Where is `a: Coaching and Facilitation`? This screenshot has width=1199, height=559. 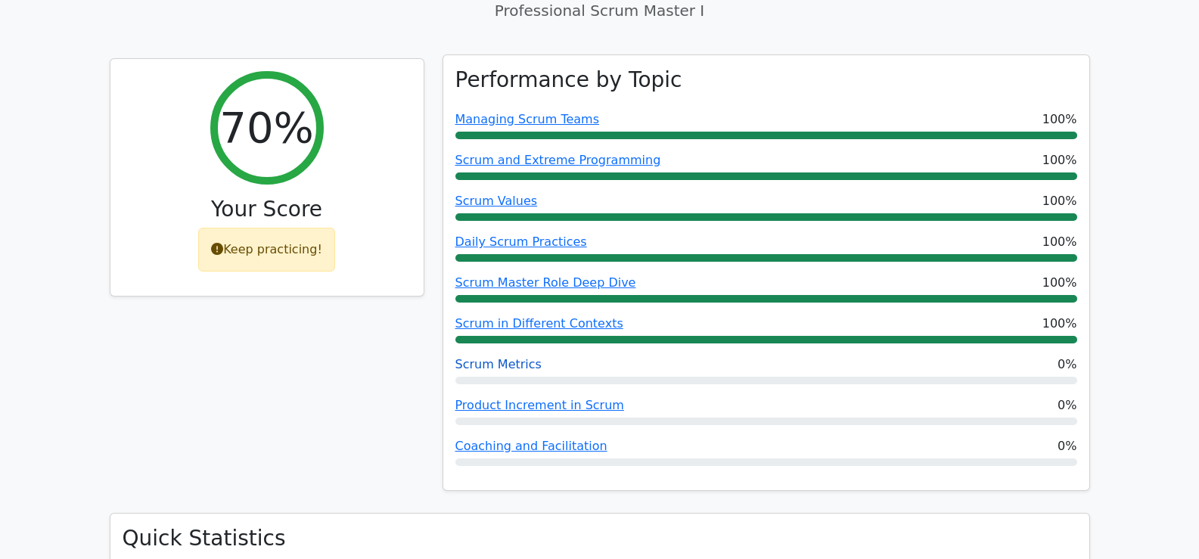 a: Coaching and Facilitation is located at coordinates (531, 446).